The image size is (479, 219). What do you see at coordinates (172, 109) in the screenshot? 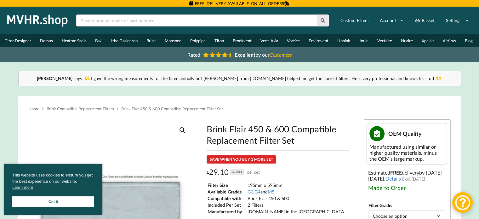
I see `span: Brink Flair 450 & 600 Compatible Replacement Filter Set` at bounding box center [172, 109].